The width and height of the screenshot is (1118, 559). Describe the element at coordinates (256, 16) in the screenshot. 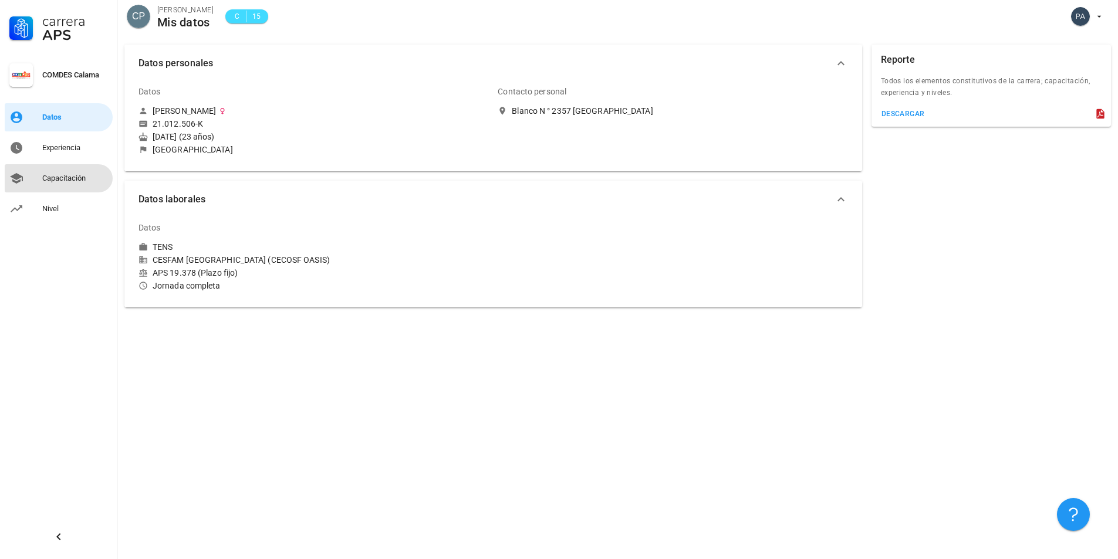

I see `span: 15` at that location.